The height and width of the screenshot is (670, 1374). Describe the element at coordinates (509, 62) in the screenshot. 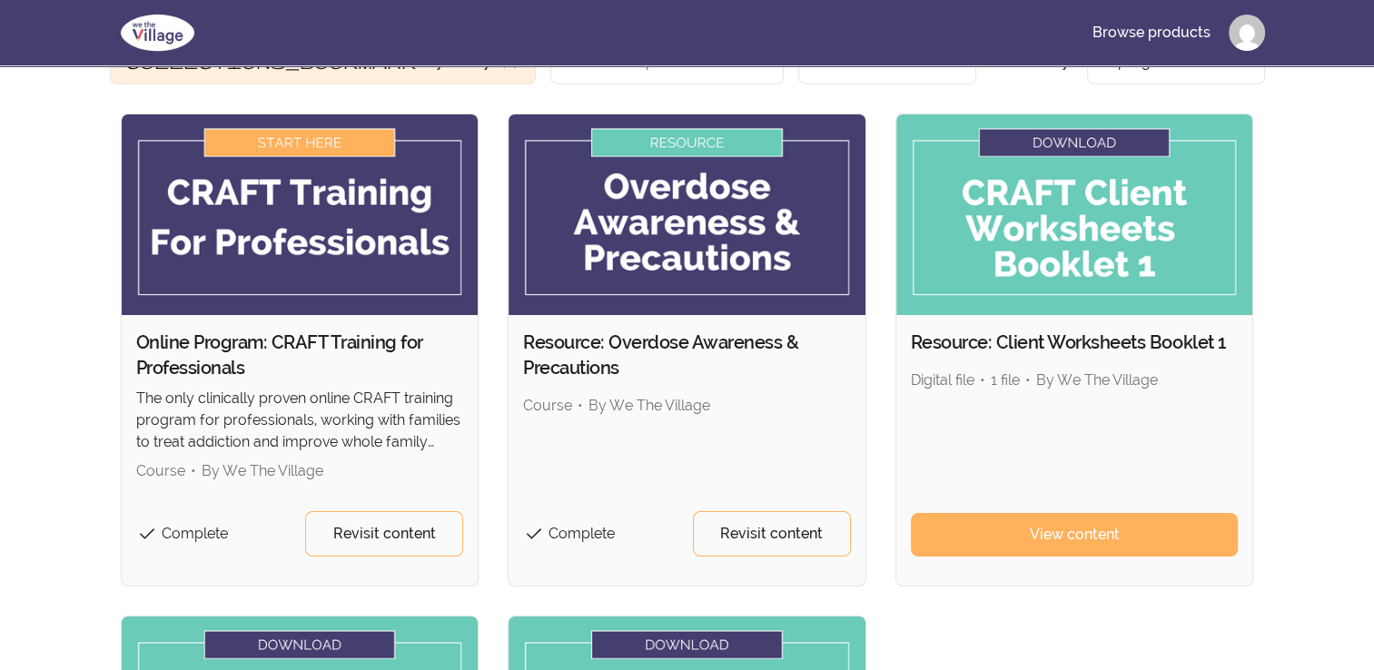

I see `span: close` at that location.